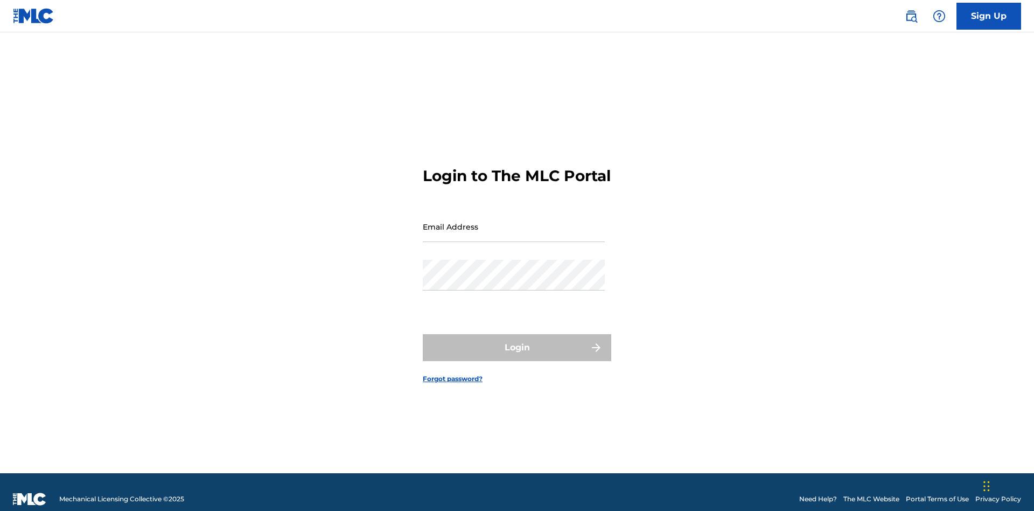 The height and width of the screenshot is (511, 1034). What do you see at coordinates (818, 499) in the screenshot?
I see `a: Need Help?` at bounding box center [818, 499].